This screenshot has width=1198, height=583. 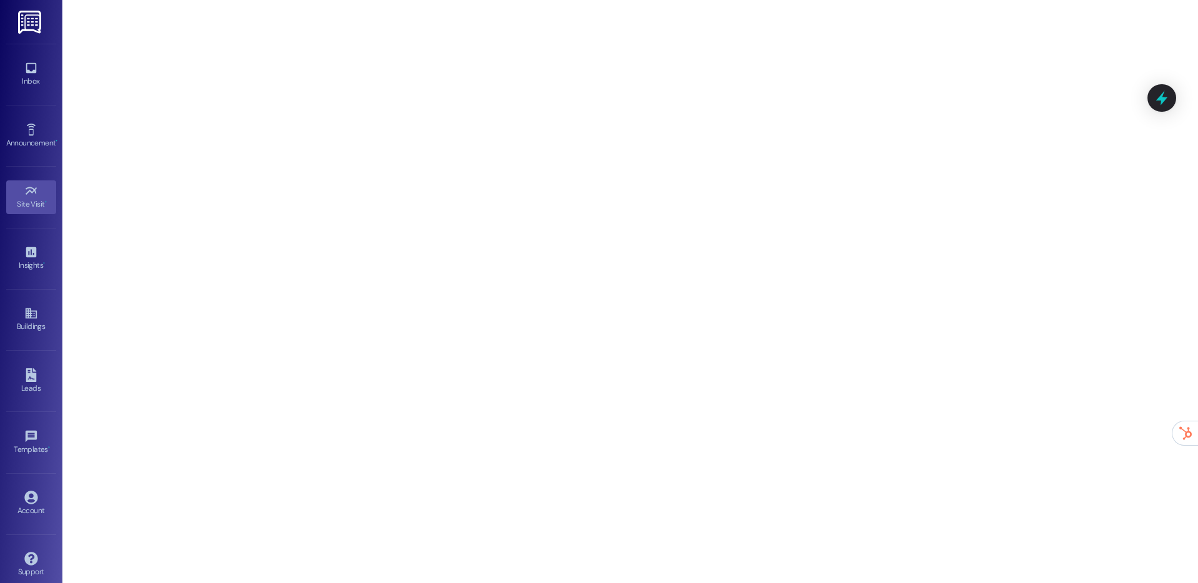 What do you see at coordinates (31, 381) in the screenshot?
I see `a: Leads` at bounding box center [31, 381].